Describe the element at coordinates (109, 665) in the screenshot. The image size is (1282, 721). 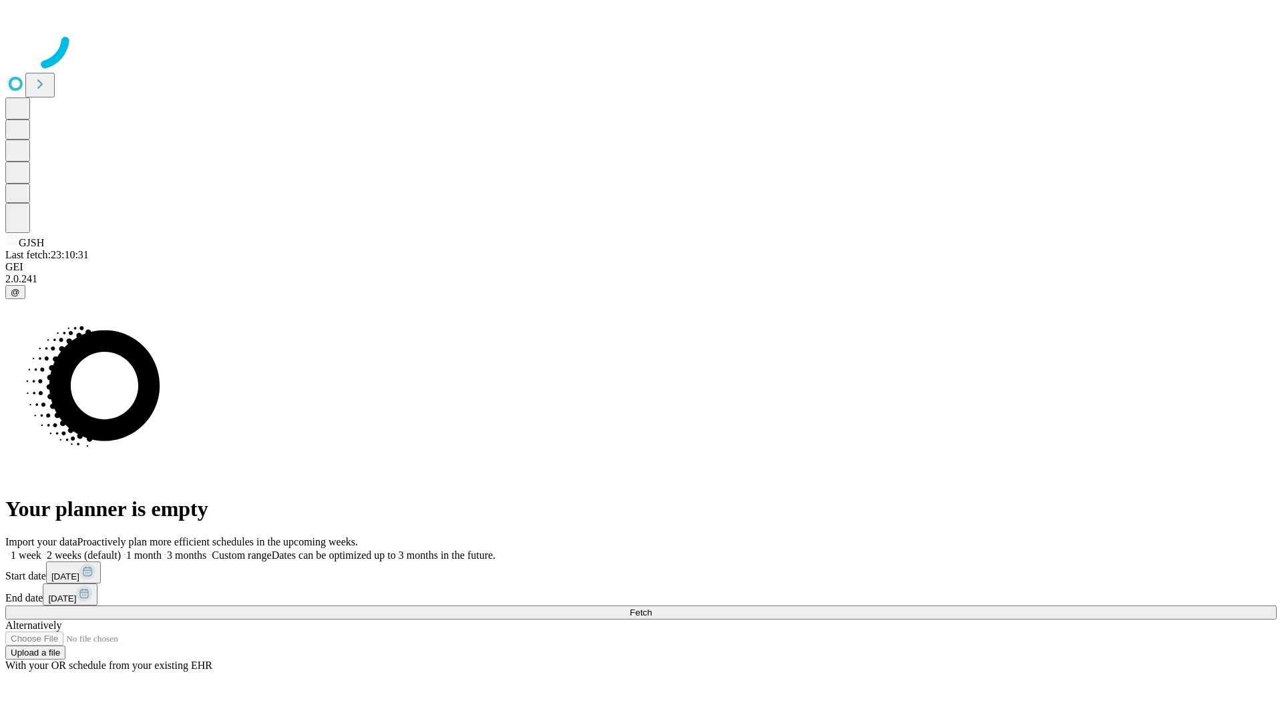
I see `span: With your OR schedule from your existing EHR` at that location.